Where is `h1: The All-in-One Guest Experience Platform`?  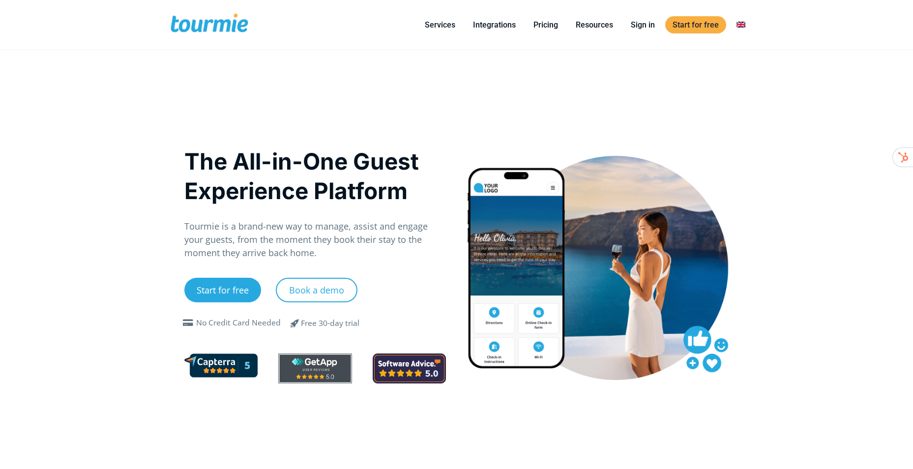 h1: The All-in-One Guest Experience Platform is located at coordinates (315, 176).